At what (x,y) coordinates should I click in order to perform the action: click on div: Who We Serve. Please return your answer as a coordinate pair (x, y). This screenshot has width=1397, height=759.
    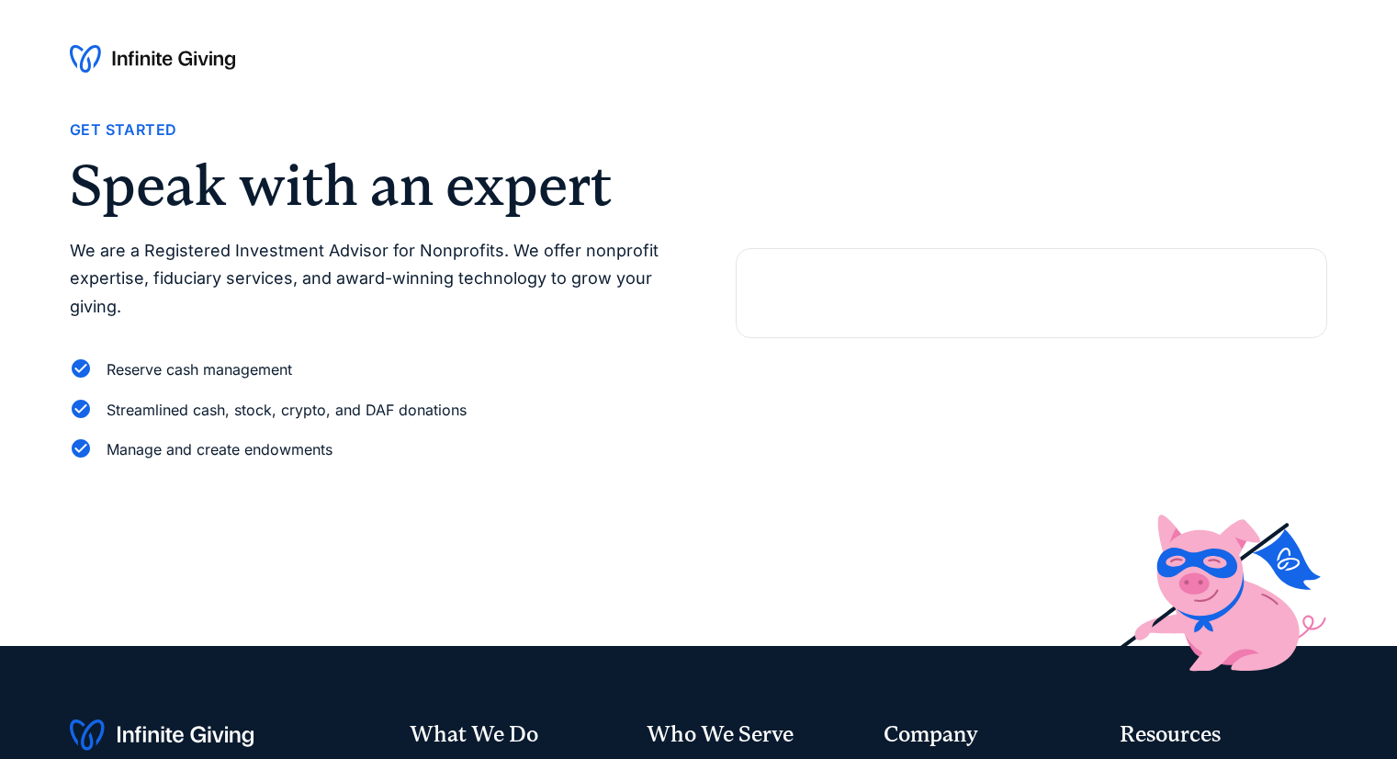
    Looking at the image, I should click on (750, 735).